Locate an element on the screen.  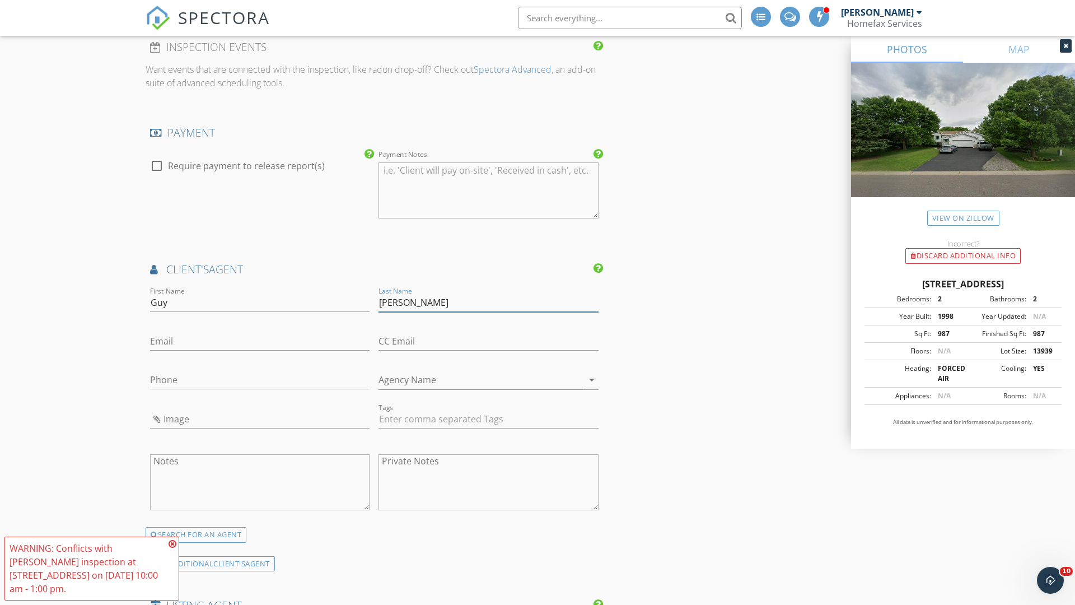
div: SEARCH FOR AN AGENT is located at coordinates (196, 535).